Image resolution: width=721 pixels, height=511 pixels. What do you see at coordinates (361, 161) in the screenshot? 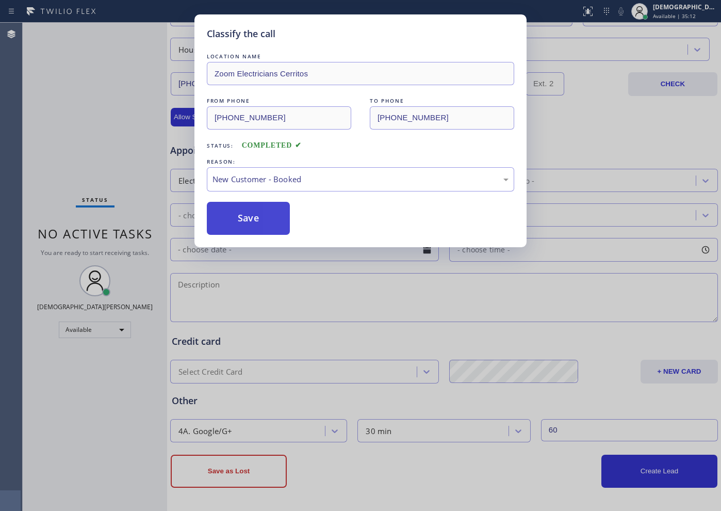
I see `div: REASON:` at bounding box center [361, 161].